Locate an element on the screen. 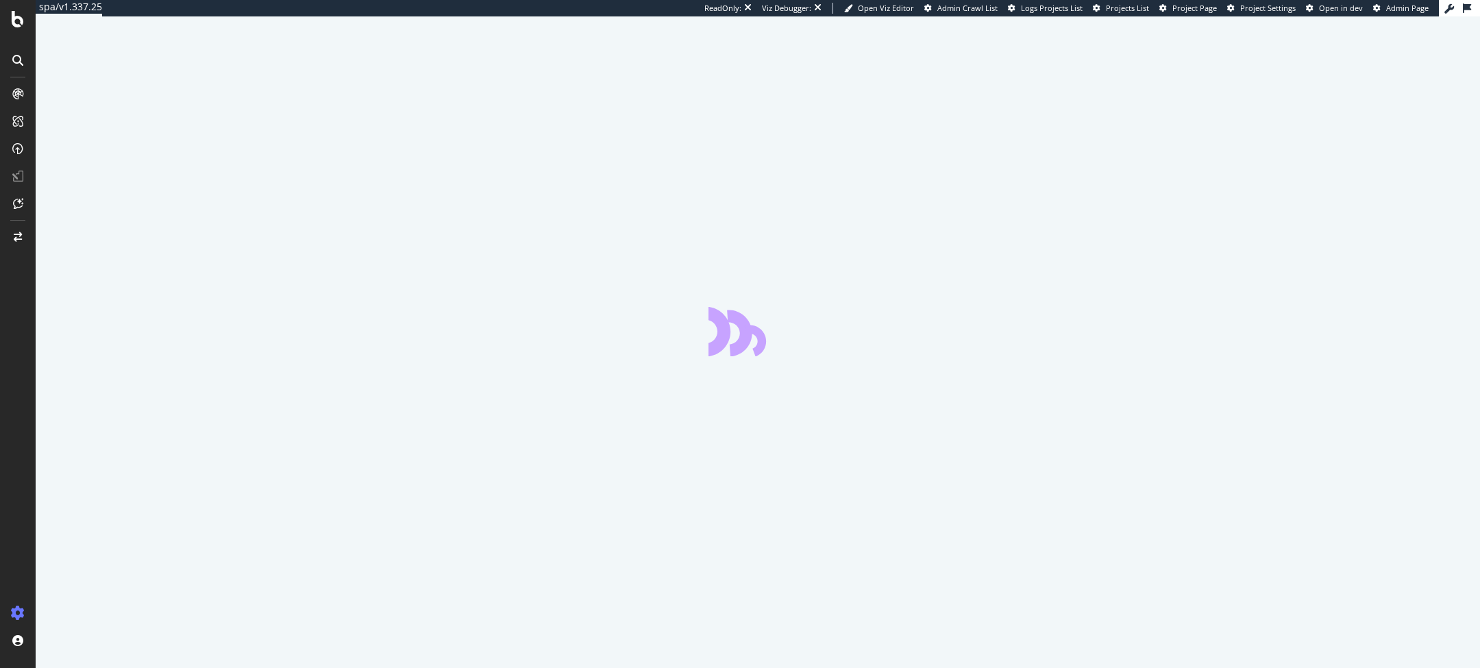  div: animation is located at coordinates (758, 332).